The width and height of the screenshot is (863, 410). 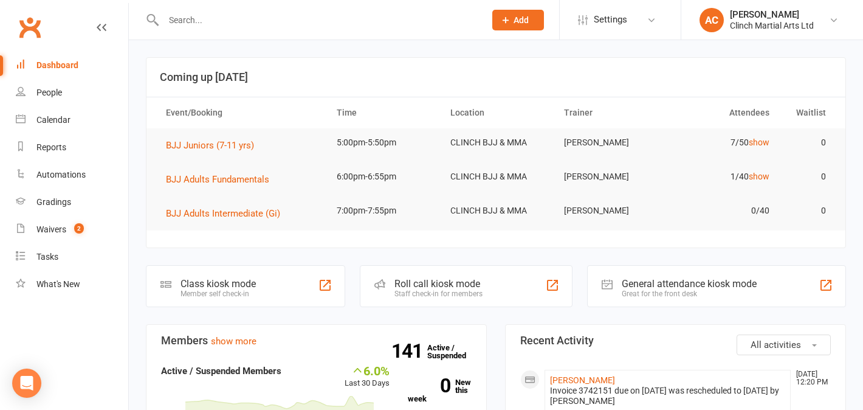 I want to click on strong: 141, so click(x=409, y=351).